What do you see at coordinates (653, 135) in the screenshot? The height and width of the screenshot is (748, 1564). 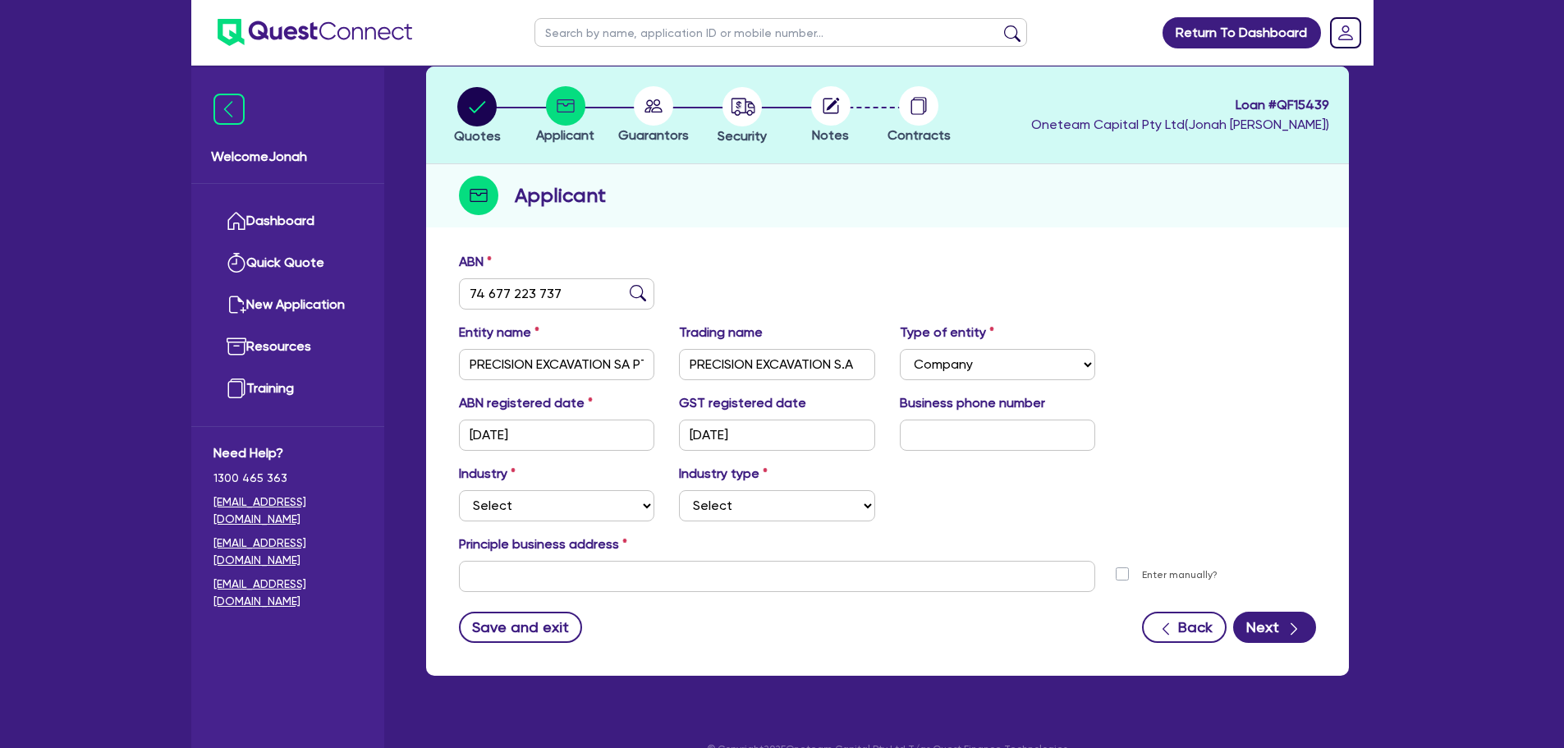 I see `span: Guarantors` at bounding box center [653, 135].